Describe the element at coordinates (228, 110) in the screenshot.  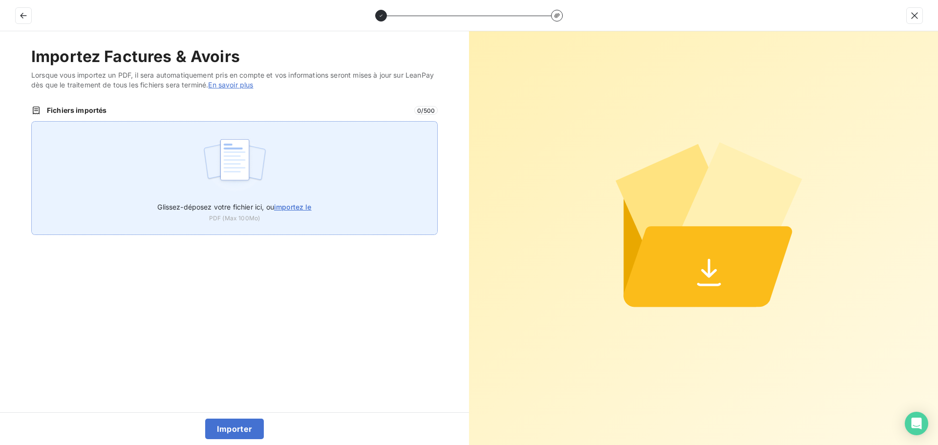
I see `span: Fichiers importés` at that location.